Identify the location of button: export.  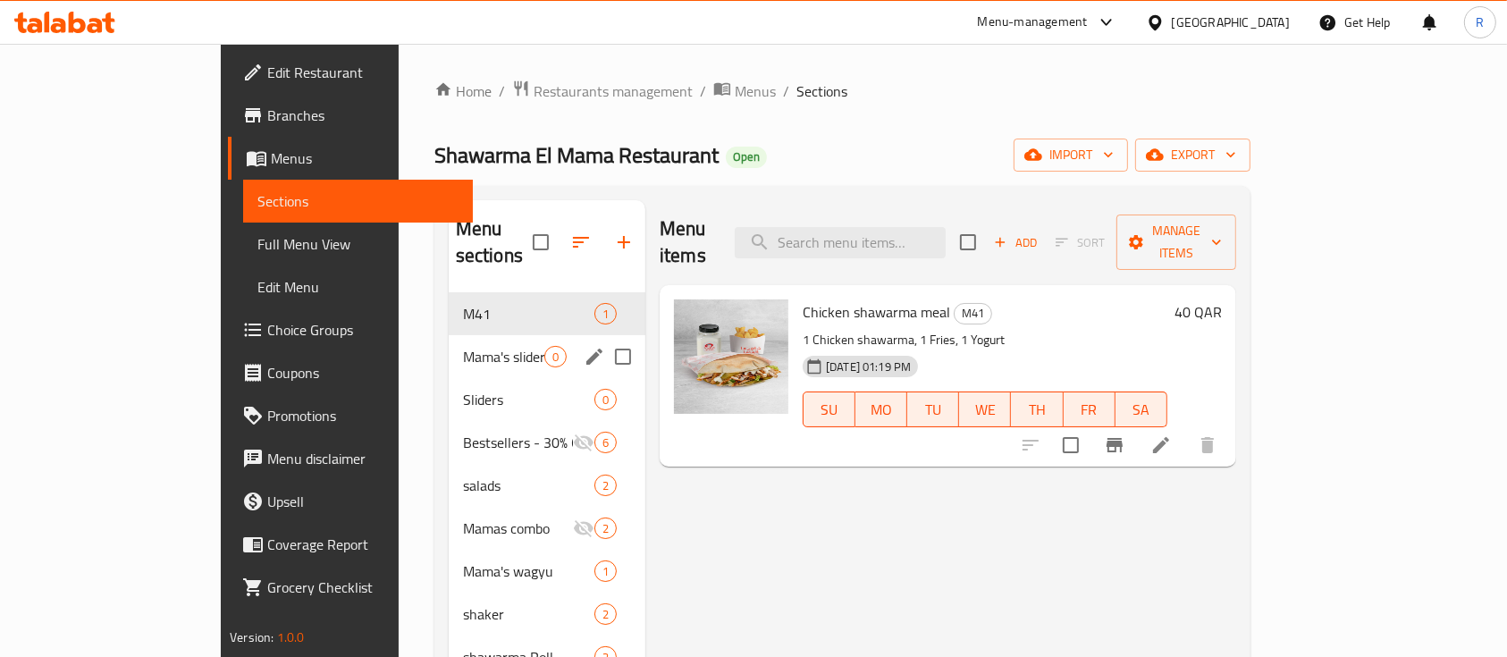
(1193, 155).